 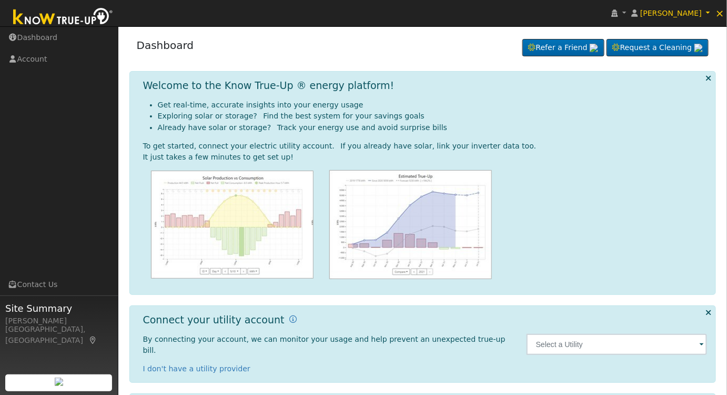 I want to click on a: Map, so click(x=93, y=340).